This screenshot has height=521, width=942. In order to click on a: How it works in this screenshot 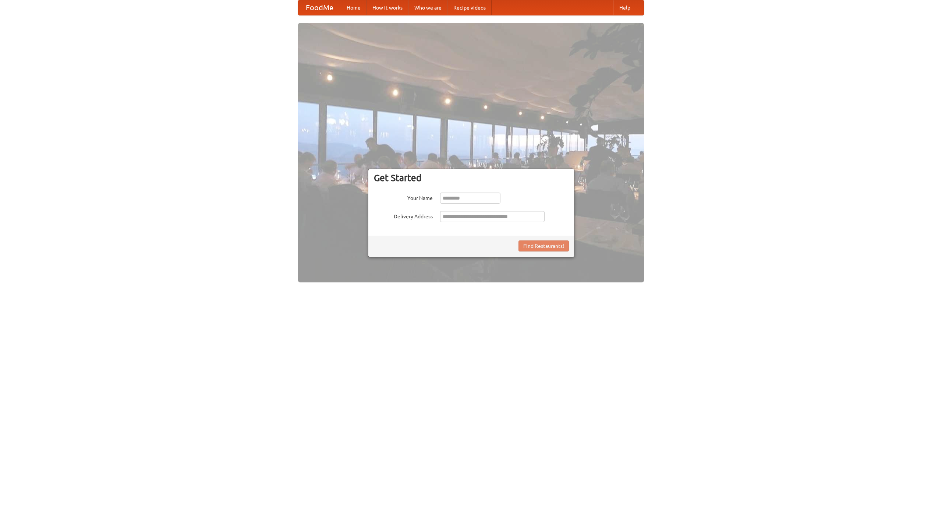, I will do `click(388, 8)`.